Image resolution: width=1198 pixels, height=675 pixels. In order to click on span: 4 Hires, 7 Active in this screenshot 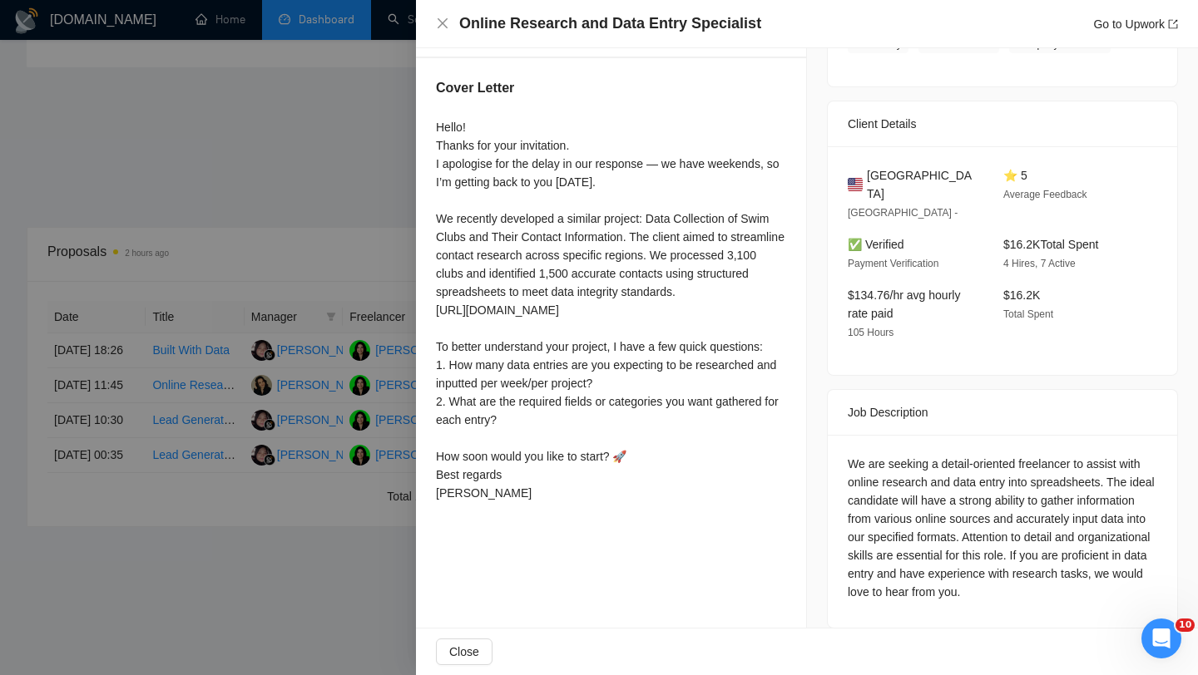, I will do `click(1039, 264)`.